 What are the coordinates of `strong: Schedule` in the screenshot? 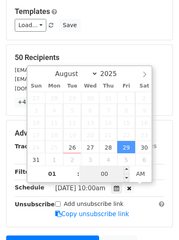 It's located at (30, 187).